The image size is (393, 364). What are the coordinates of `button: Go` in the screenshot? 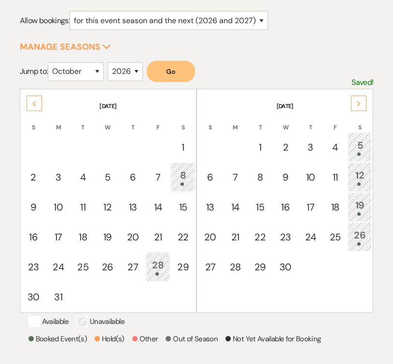 It's located at (171, 72).